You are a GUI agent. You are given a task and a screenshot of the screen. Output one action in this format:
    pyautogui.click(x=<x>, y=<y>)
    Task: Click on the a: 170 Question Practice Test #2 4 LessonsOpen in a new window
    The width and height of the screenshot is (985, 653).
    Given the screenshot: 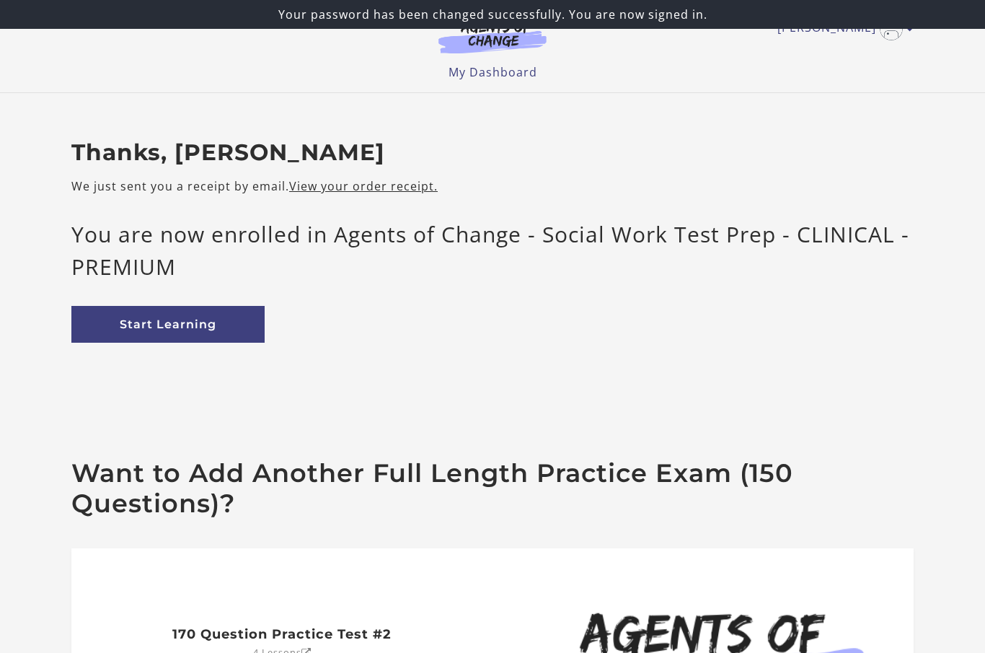 What is the action you would take?
    pyautogui.click(x=282, y=630)
    